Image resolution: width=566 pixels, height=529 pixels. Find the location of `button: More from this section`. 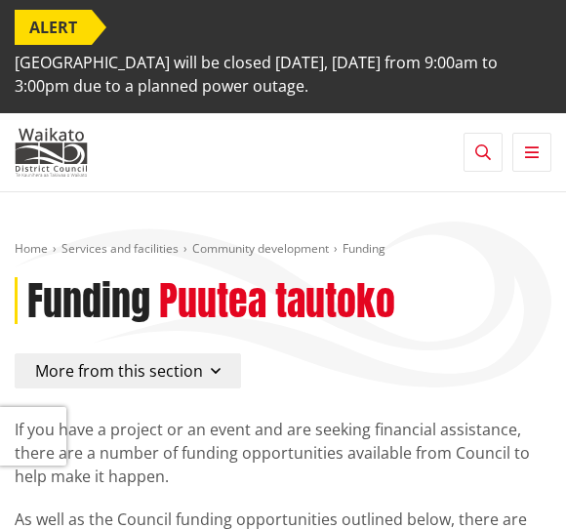

button: More from this section is located at coordinates (128, 371).